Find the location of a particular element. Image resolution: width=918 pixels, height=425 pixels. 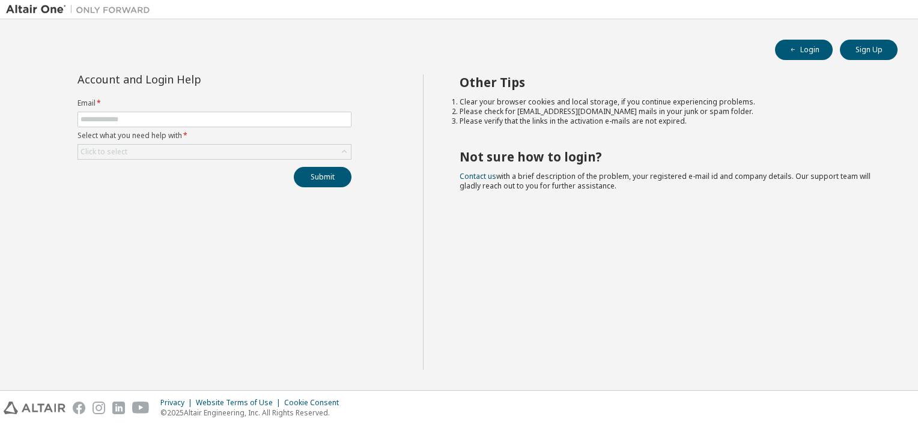

img: instagram.svg is located at coordinates (99, 408).